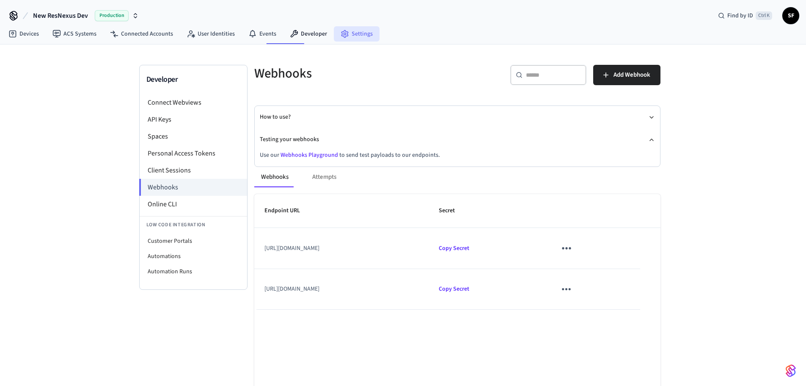 This screenshot has height=386, width=806. What do you see at coordinates (791, 370) in the screenshot?
I see `img: SeamLogoGradient.69752ec5.svg` at bounding box center [791, 370].